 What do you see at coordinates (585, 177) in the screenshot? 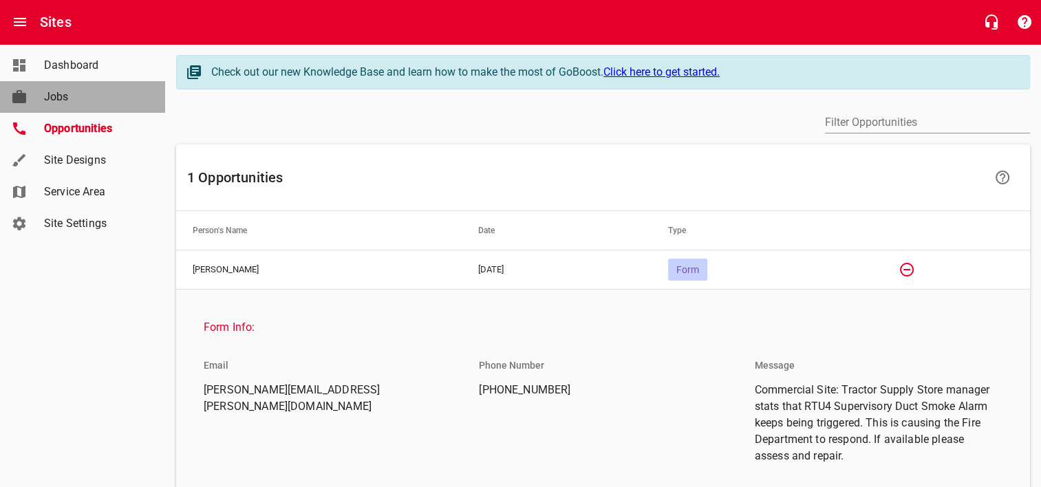
I see `h6: 1 Opportunities` at bounding box center [585, 177].